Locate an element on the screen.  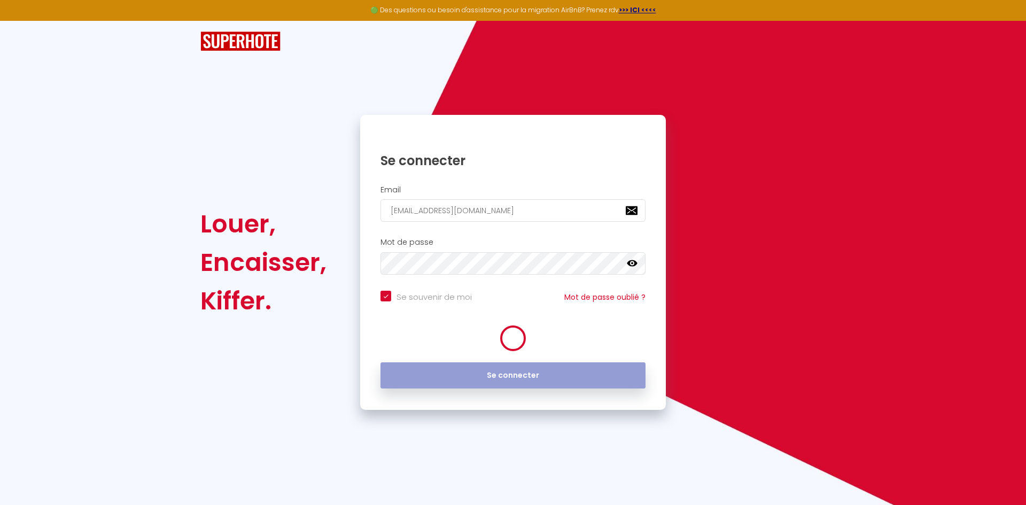
input: Ton Email is located at coordinates (513, 211).